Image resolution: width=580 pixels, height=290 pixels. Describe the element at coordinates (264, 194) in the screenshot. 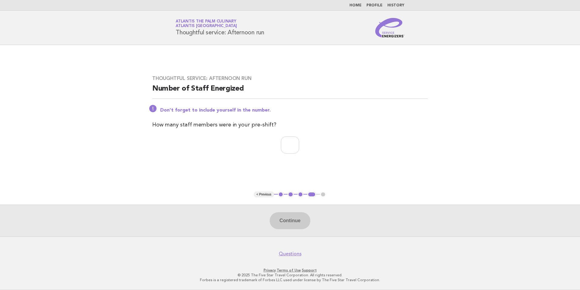

I see `button: < Previous` at that location.